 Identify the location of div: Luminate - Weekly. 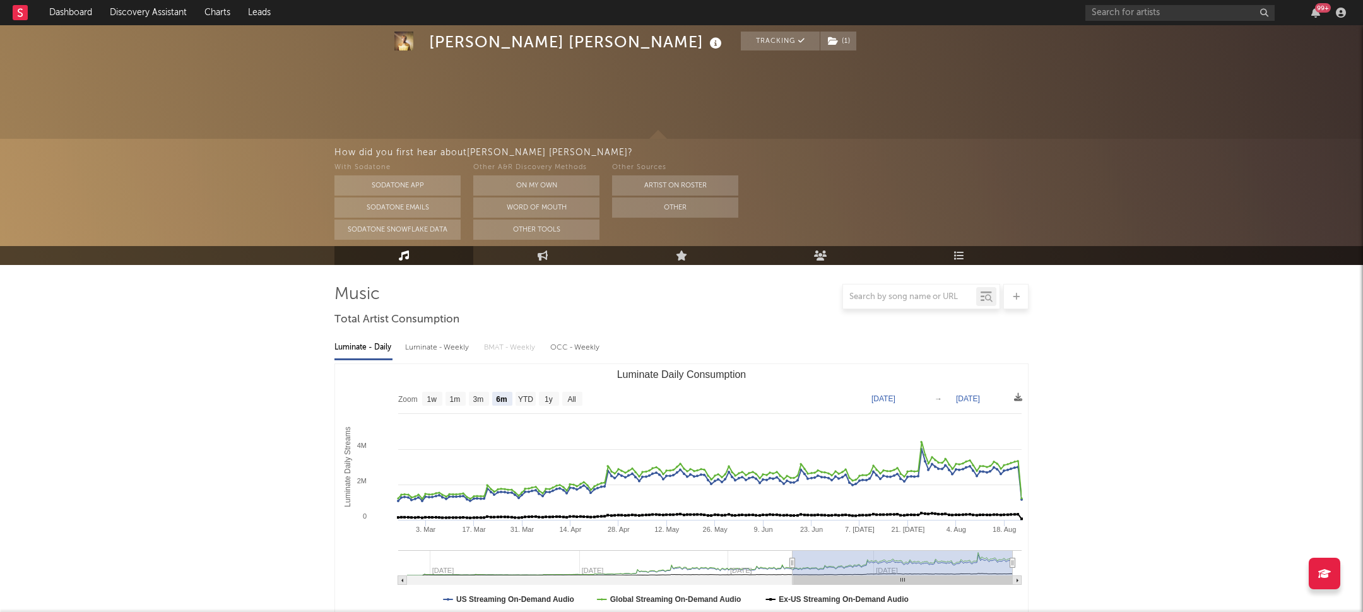
(438, 348).